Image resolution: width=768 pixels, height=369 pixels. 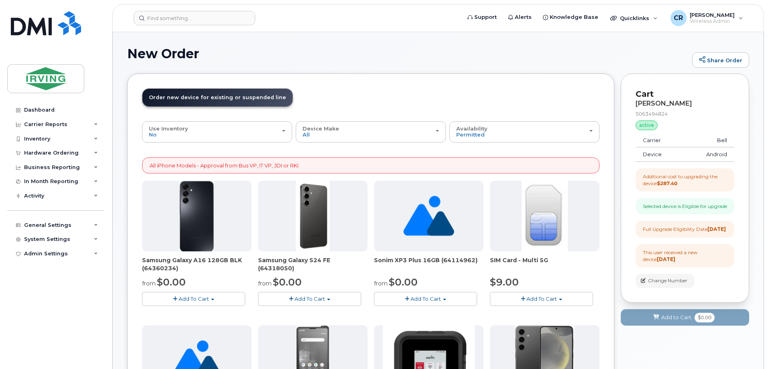 What do you see at coordinates (313, 264) in the screenshot?
I see `div: Samsung Galaxy S24 FE (64318050)` at bounding box center [313, 264].